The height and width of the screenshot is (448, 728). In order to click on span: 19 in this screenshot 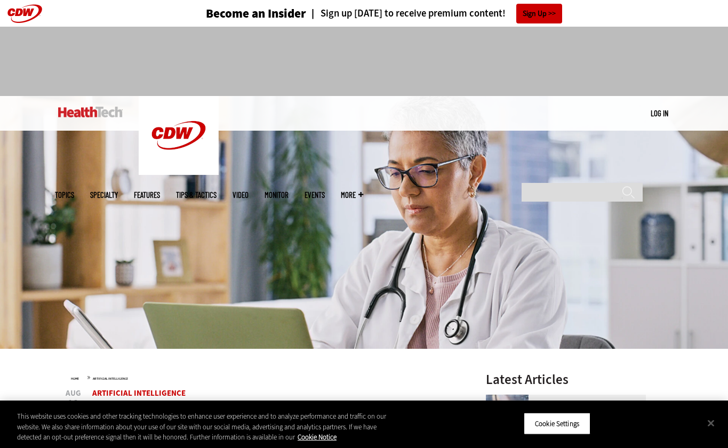, I will do `click(73, 404)`.